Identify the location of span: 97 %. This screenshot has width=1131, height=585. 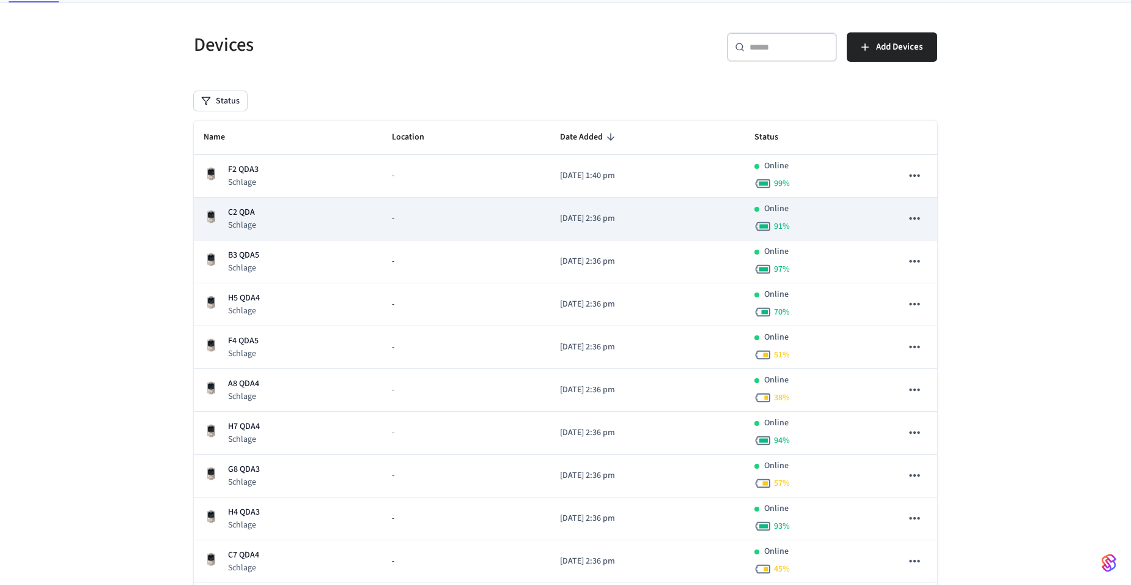
(782, 269).